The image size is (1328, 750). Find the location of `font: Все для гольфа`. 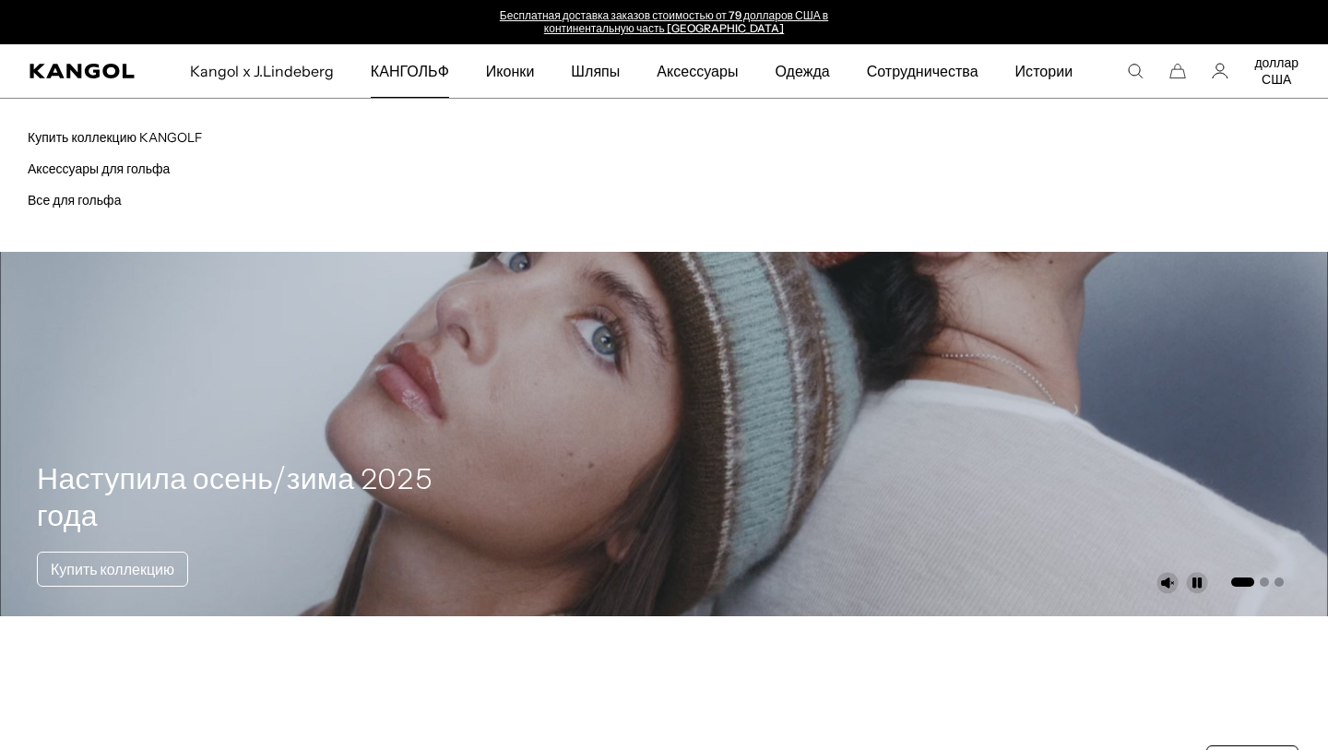

font: Все для гольфа is located at coordinates (74, 200).